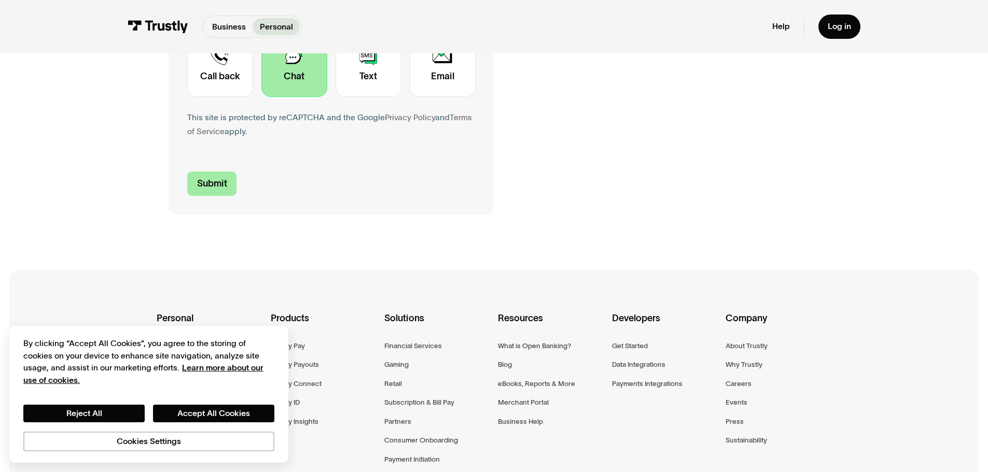 This screenshot has width=988, height=472. Describe the element at coordinates (393, 384) in the screenshot. I see `div: Retail` at that location.